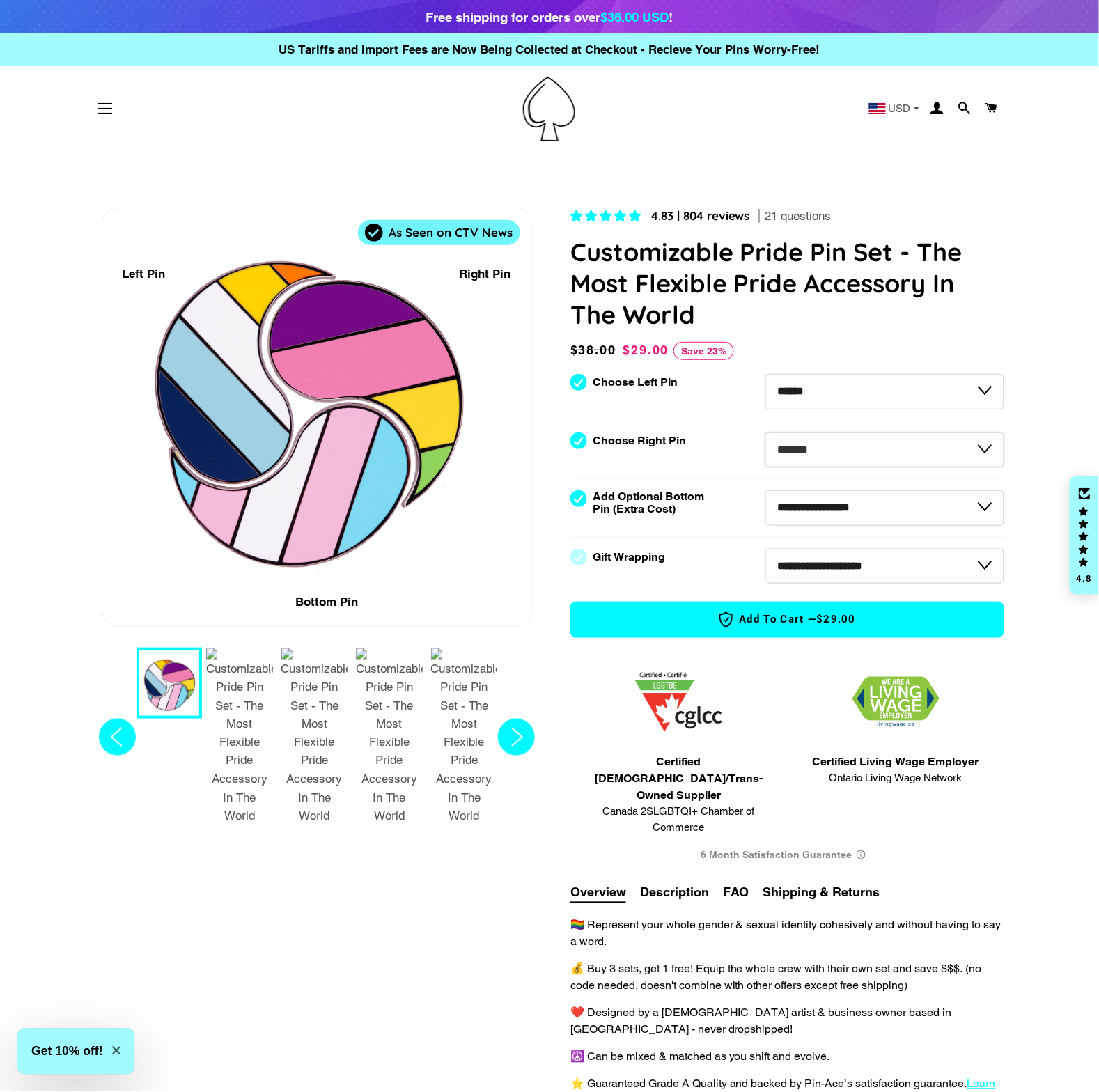  Describe the element at coordinates (635, 382) in the screenshot. I see `label: Choose Left Pin` at that location.